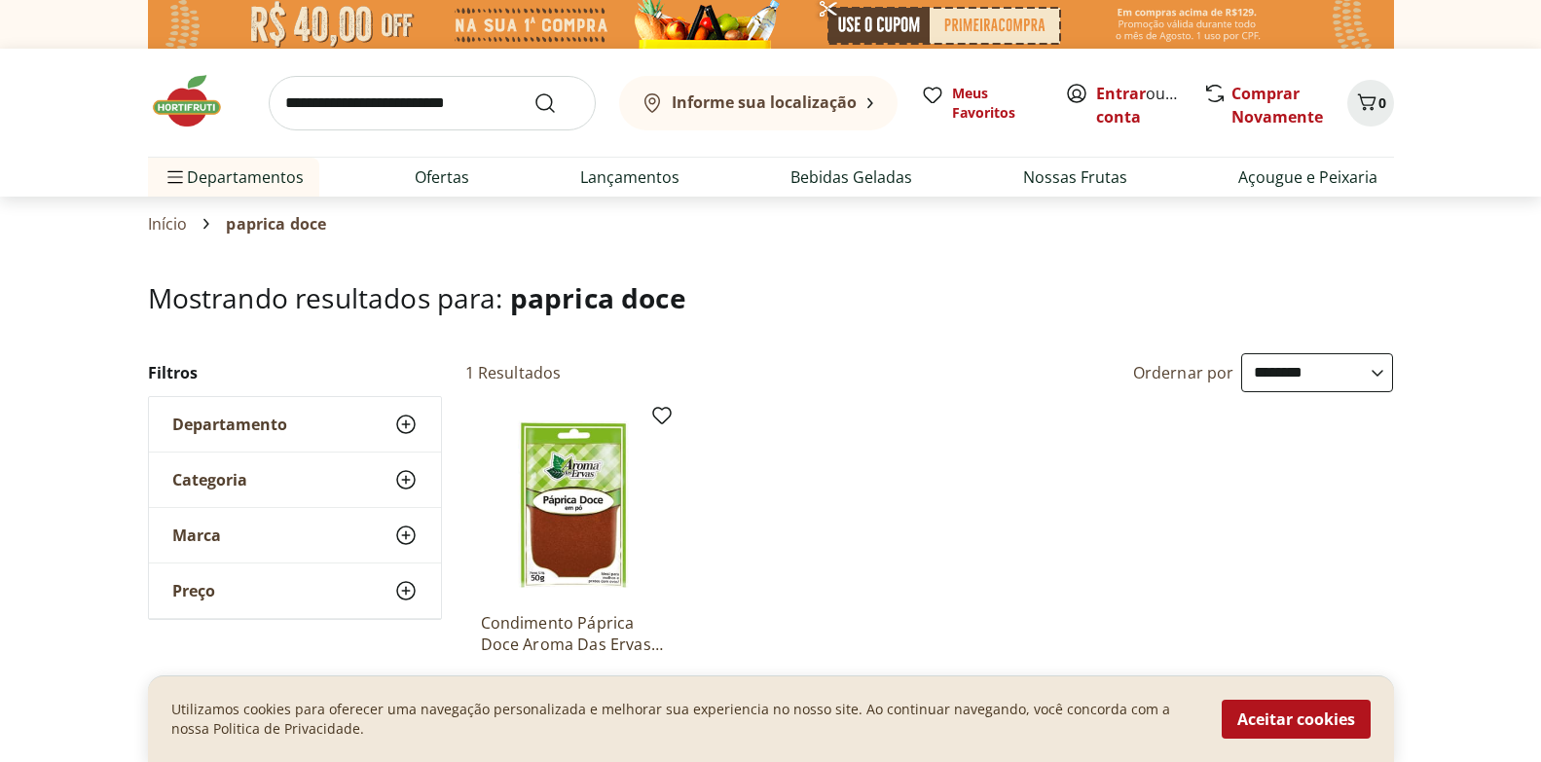 The width and height of the screenshot is (1541, 762). Describe the element at coordinates (295, 535) in the screenshot. I see `button: Marca` at that location.